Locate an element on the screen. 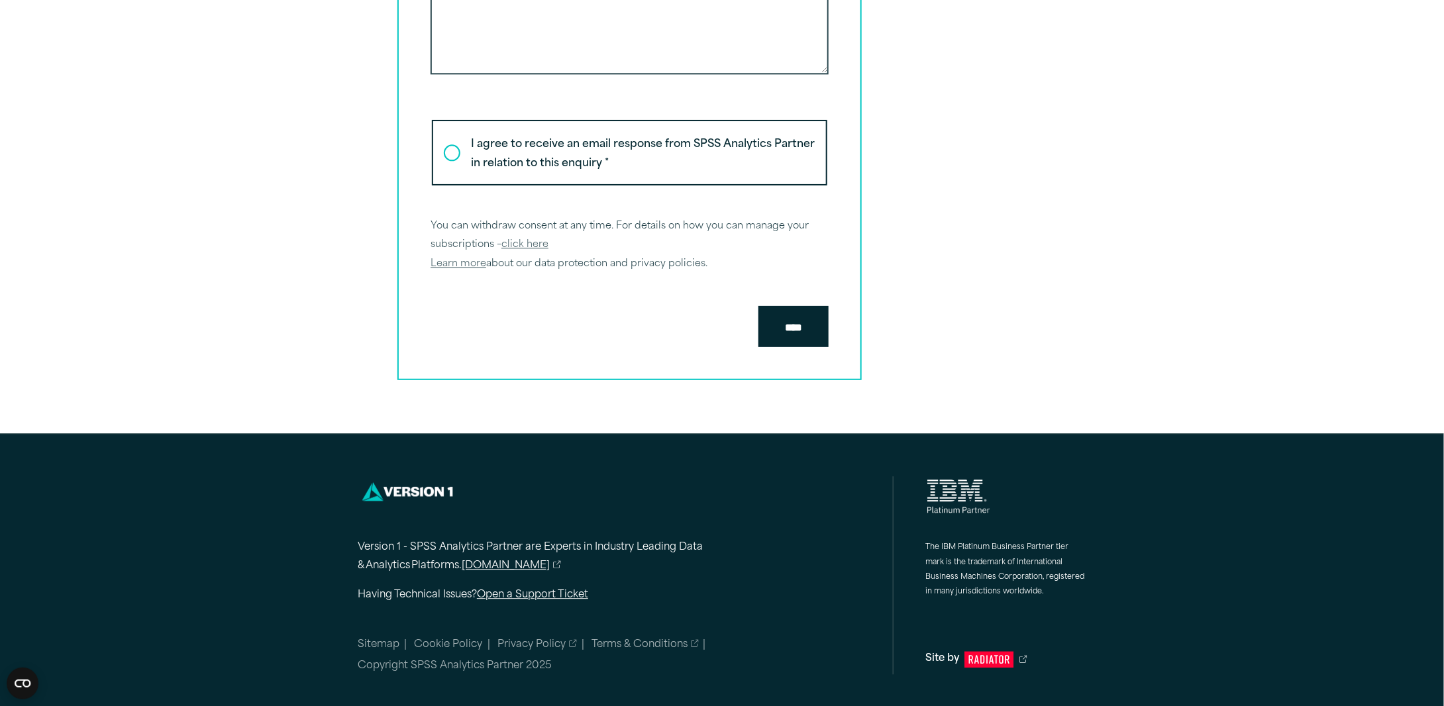  a: Open a Support Ticket is located at coordinates (533, 595).